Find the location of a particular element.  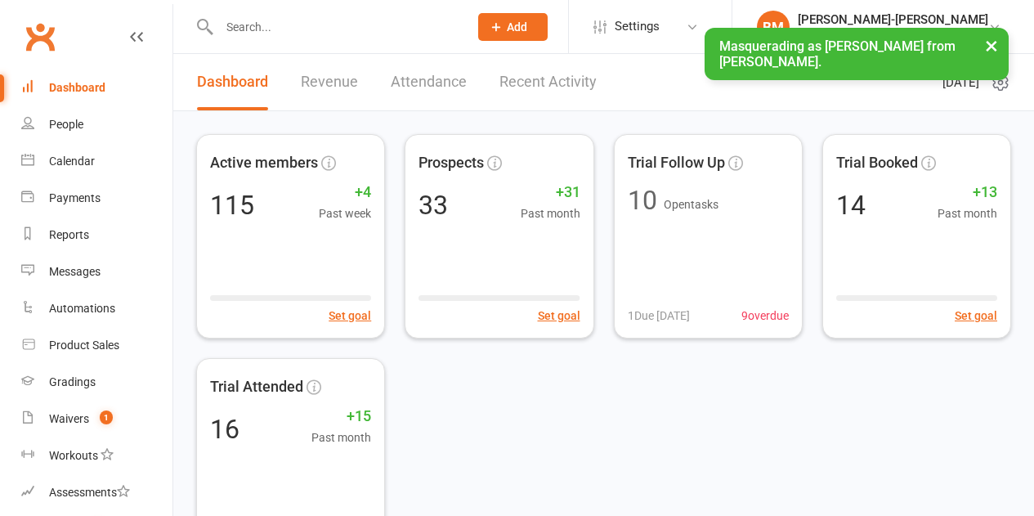

span: +31 is located at coordinates (550, 192).